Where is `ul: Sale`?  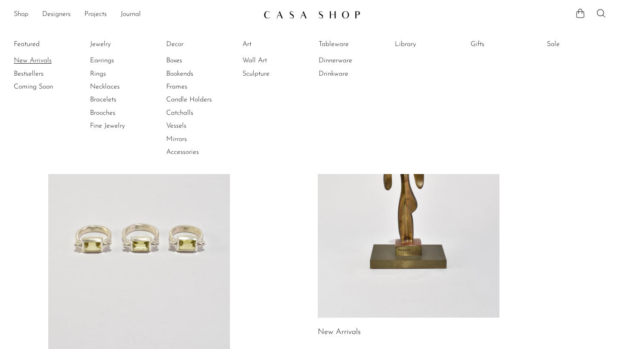
ul: Sale is located at coordinates (579, 46).